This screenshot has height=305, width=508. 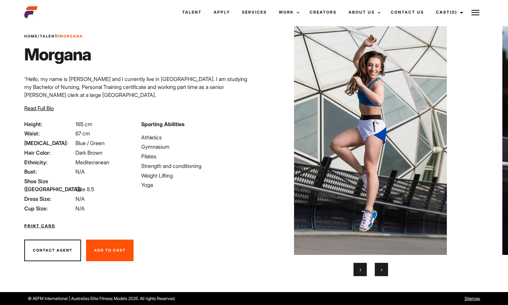 What do you see at coordinates (57, 54) in the screenshot?
I see `h1: Morgana` at bounding box center [57, 54].